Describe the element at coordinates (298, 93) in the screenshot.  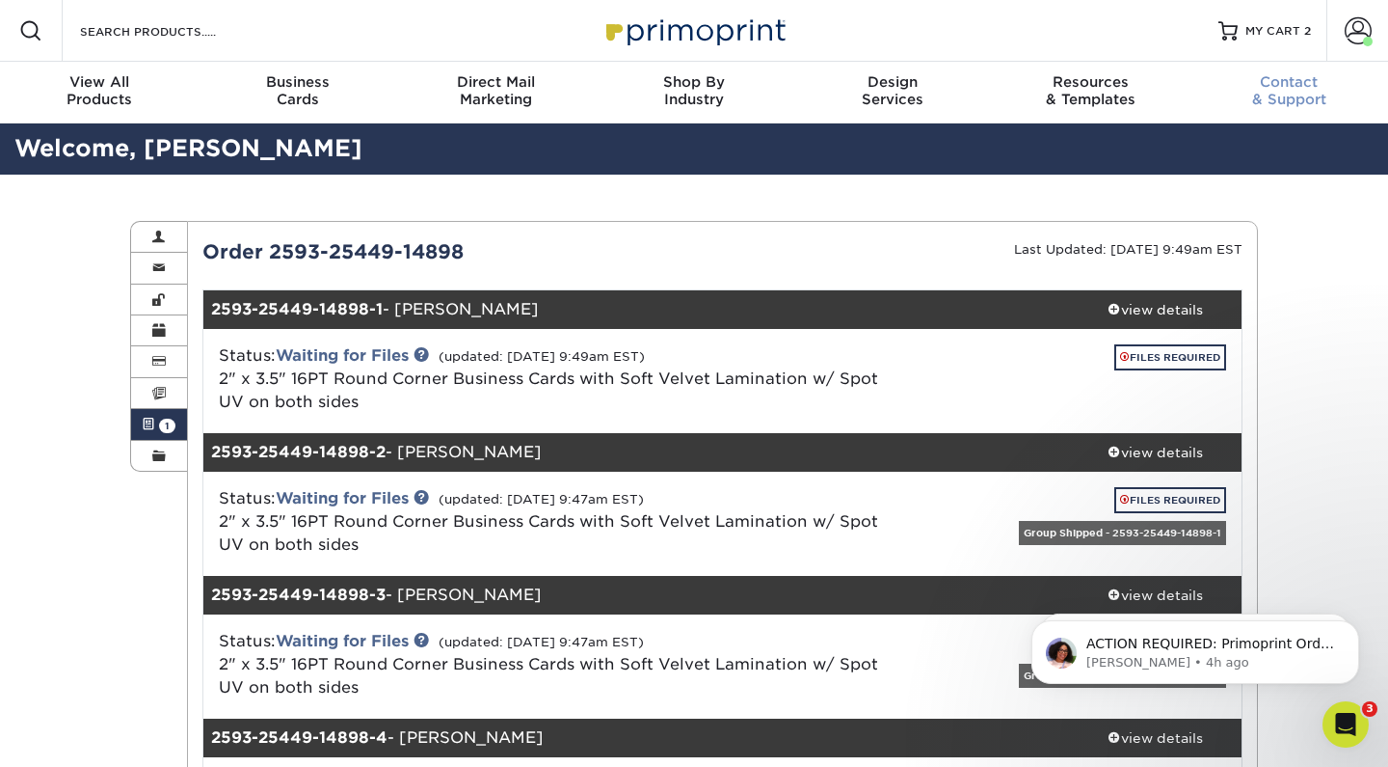
I see `a: BusinessCards` at that location.